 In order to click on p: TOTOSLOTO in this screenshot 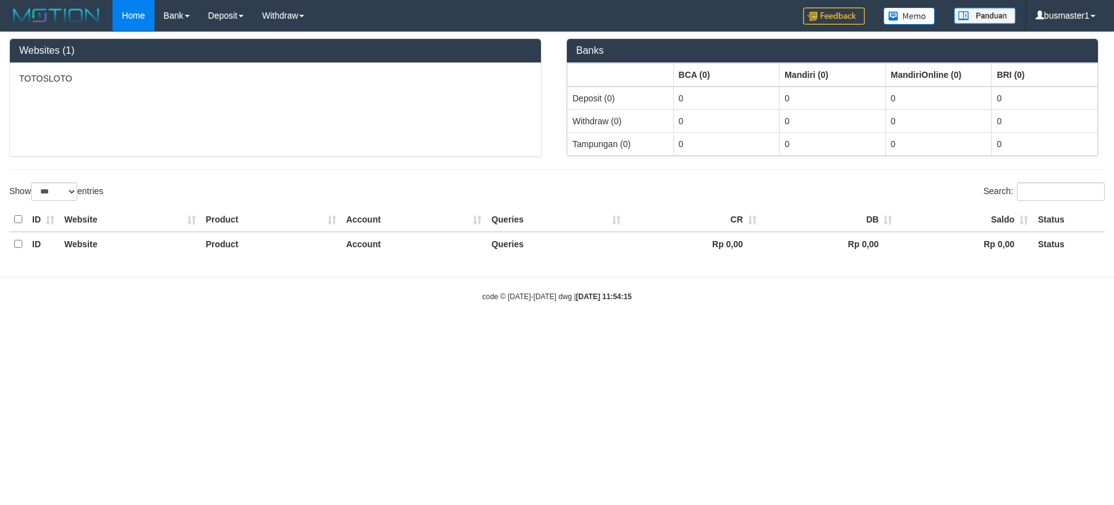, I will do `click(275, 79)`.